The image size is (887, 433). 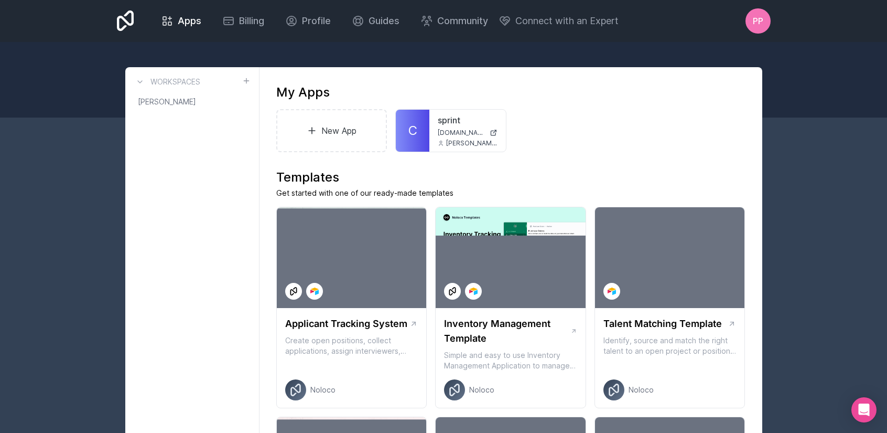 What do you see at coordinates (352, 346) in the screenshot?
I see `p: Create open positions, collect applications, assign interviewers, centralise candidate feedback a...` at bounding box center [352, 346].